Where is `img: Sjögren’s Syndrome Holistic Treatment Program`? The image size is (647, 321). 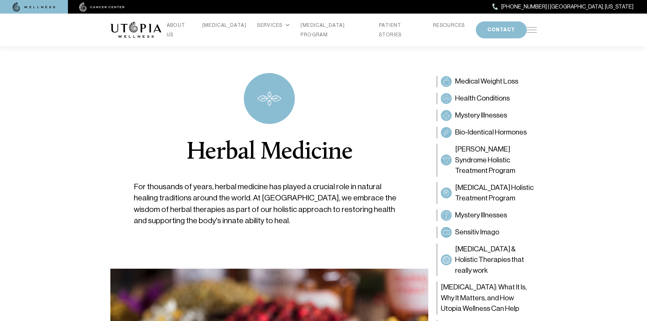
img: Sjögren’s Syndrome Holistic Treatment Program is located at coordinates (446, 160).